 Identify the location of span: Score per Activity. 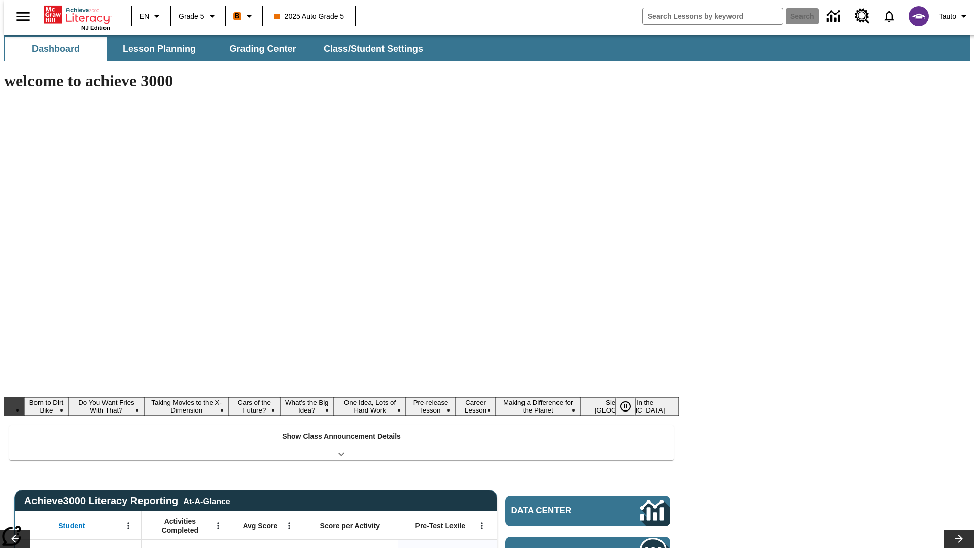
(350, 526).